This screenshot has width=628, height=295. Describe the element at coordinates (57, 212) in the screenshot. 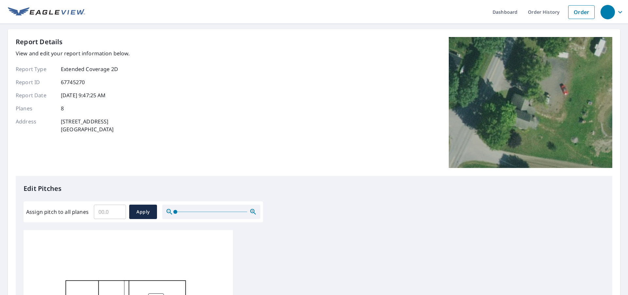

I see `label: Assign pitch to all planes` at that location.